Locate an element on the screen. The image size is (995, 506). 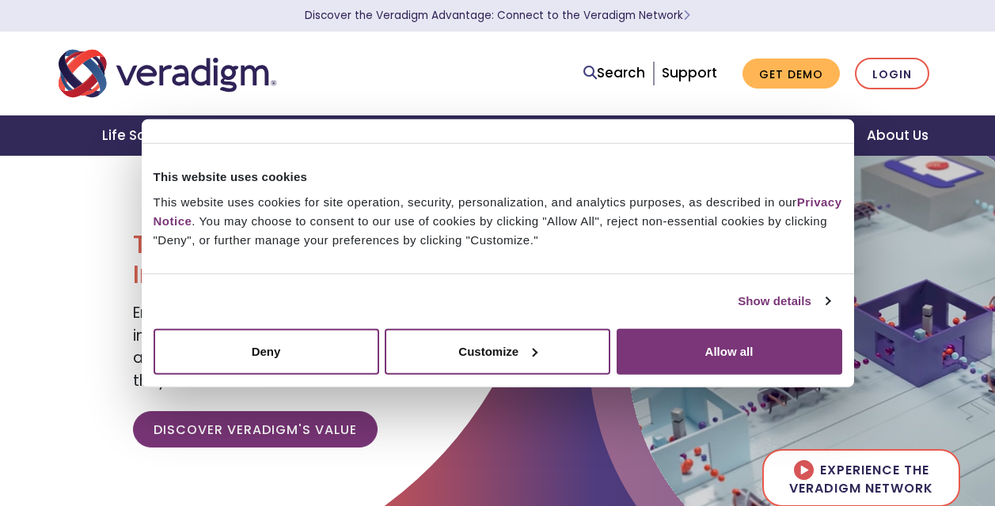
a: About Us is located at coordinates (897, 135).